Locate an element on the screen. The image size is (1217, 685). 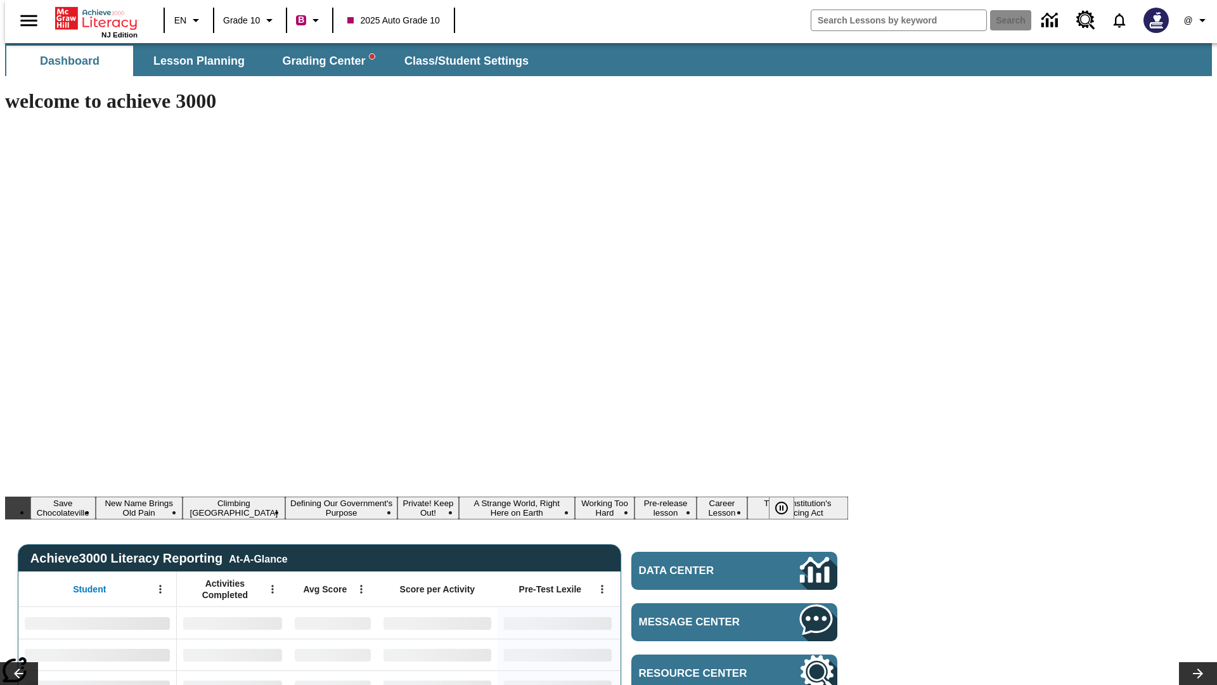
button: Select a new avatar is located at coordinates (1157, 20).